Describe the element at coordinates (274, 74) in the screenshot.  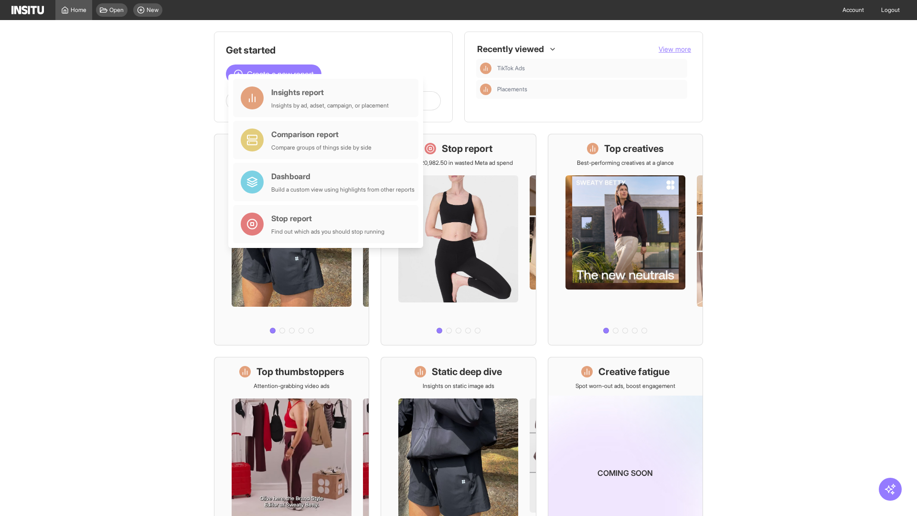
I see `button: Create a new report` at that location.